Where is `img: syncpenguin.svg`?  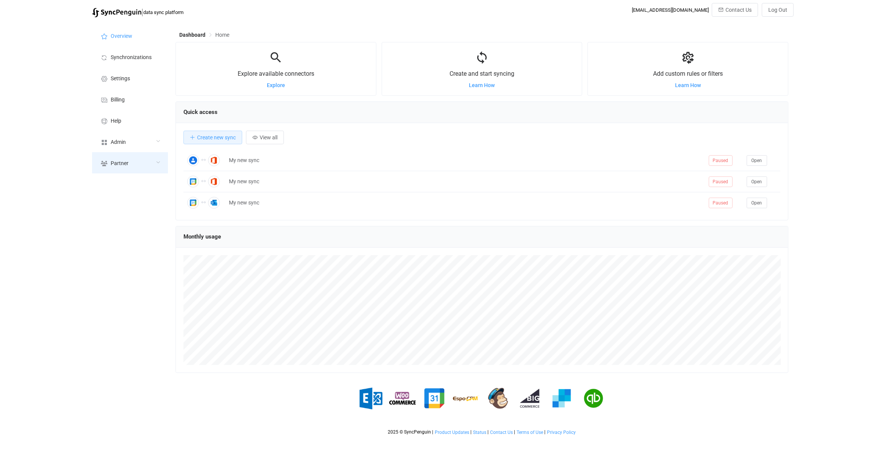 img: syncpenguin.svg is located at coordinates (117, 13).